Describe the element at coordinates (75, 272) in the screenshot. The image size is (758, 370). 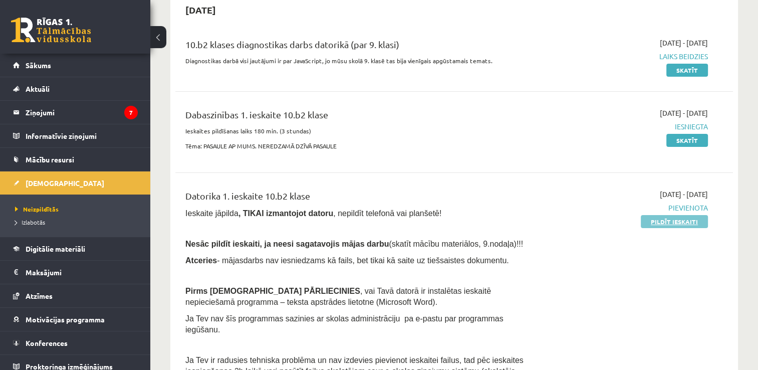
I see `a: Maksājumi` at that location.